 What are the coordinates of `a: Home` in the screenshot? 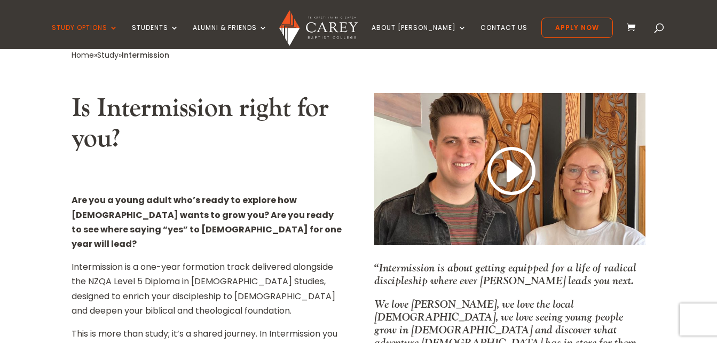 It's located at (83, 55).